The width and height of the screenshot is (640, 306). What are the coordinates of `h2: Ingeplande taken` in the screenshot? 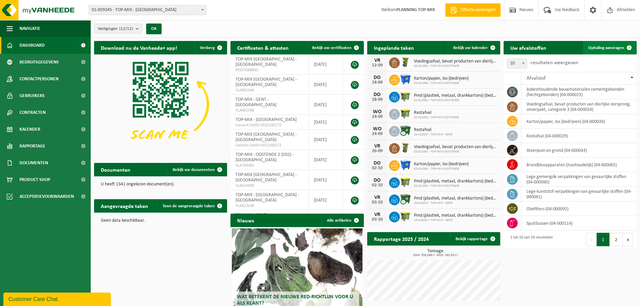 It's located at (393, 47).